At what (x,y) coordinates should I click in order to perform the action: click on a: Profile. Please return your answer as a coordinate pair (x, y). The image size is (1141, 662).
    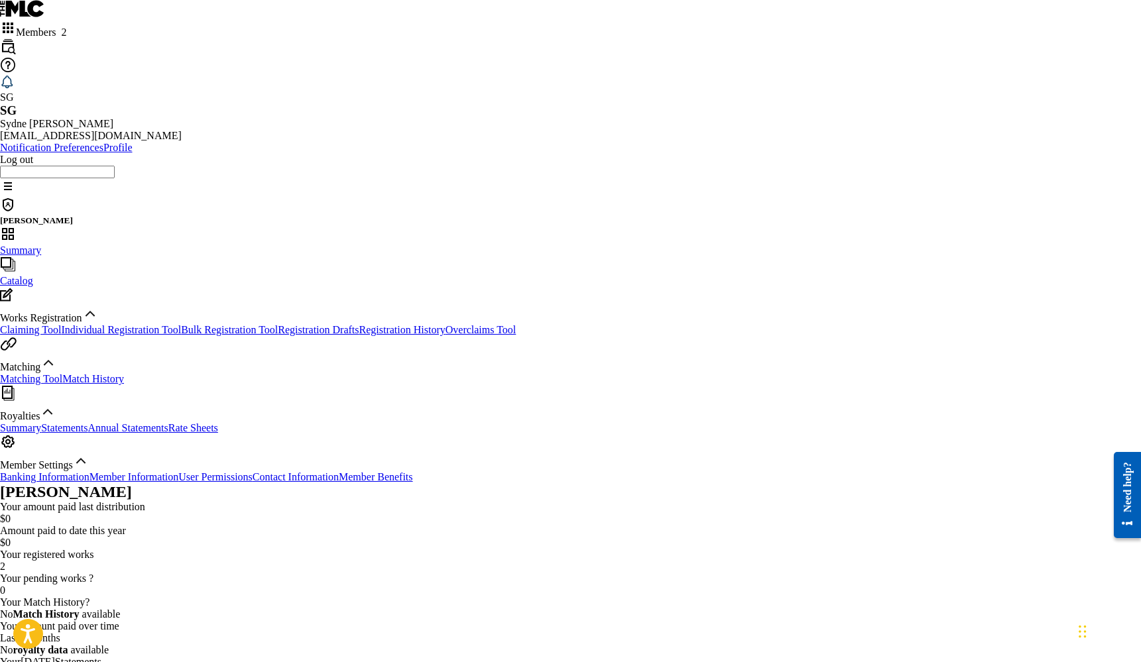
    Looking at the image, I should click on (118, 147).